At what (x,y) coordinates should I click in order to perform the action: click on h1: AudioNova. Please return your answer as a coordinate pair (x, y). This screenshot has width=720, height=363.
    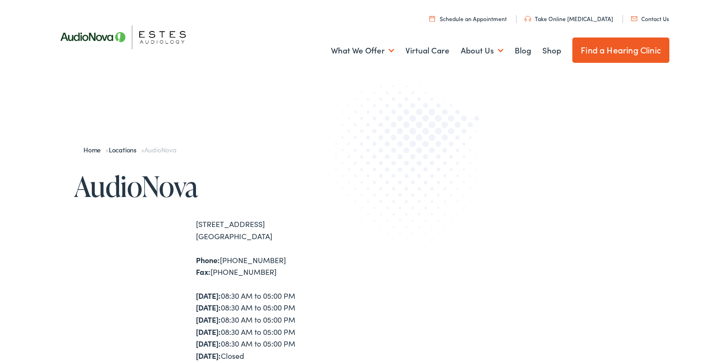
    Looking at the image, I should click on (217, 186).